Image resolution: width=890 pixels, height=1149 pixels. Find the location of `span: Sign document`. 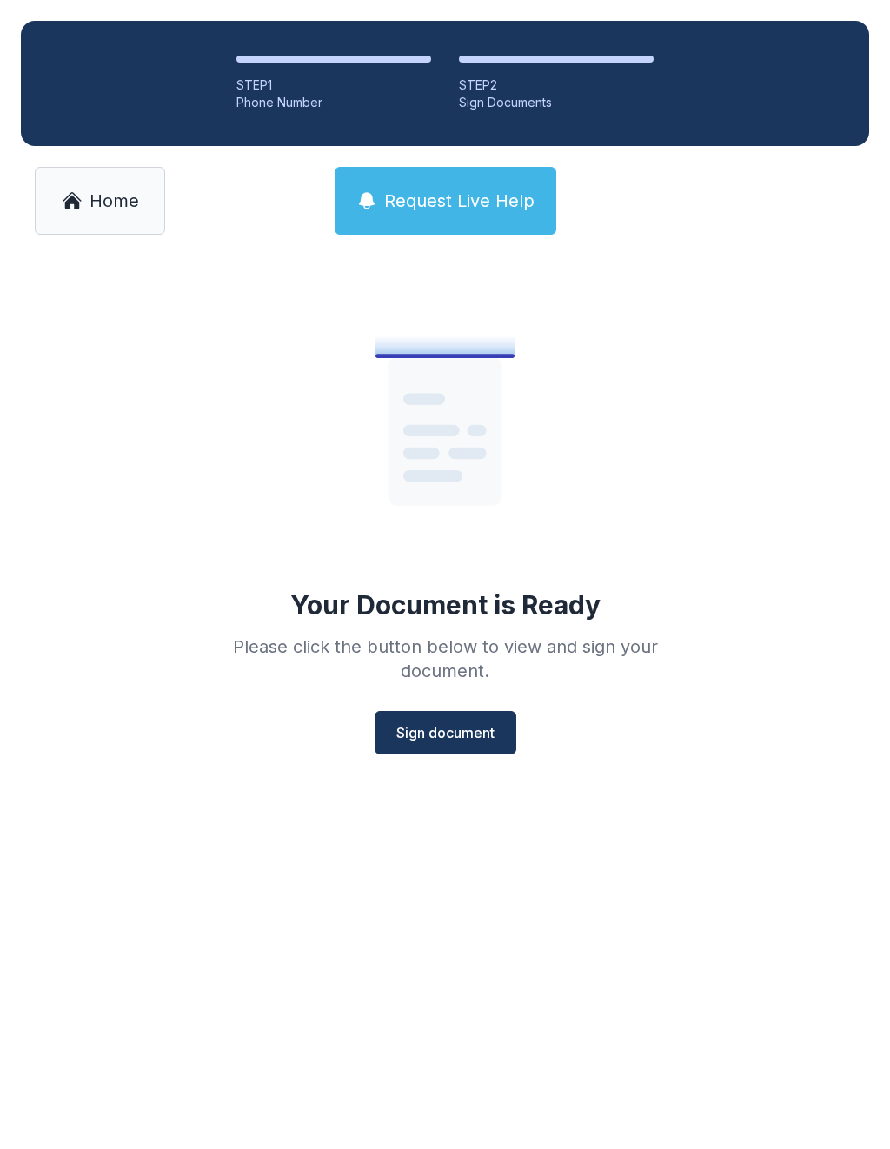

span: Sign document is located at coordinates (445, 733).